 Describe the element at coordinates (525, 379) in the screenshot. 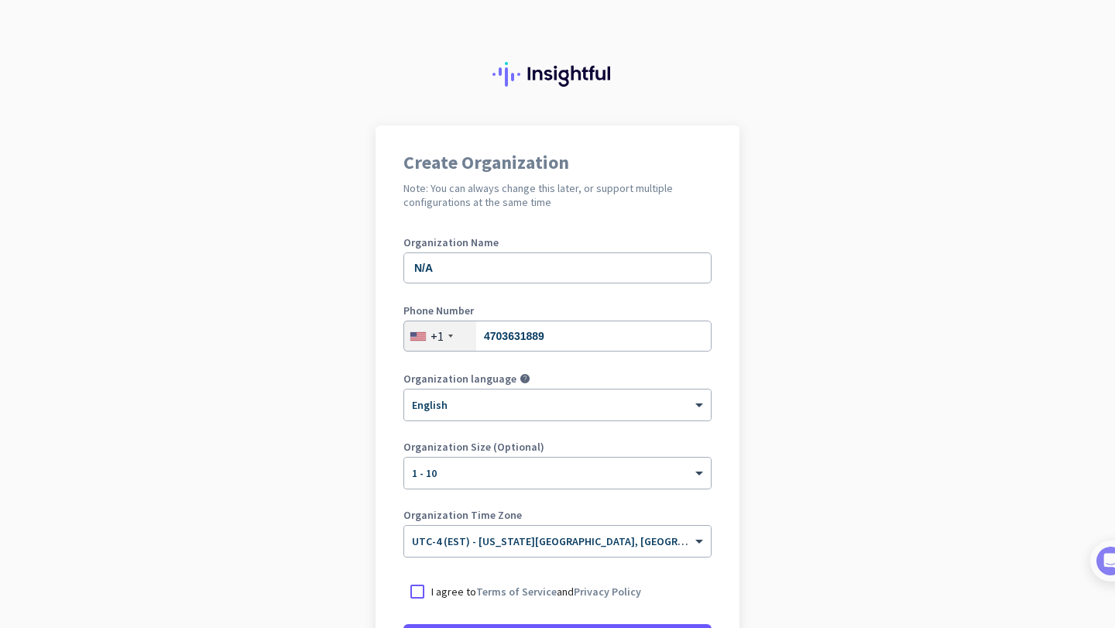

I see `i: help` at that location.